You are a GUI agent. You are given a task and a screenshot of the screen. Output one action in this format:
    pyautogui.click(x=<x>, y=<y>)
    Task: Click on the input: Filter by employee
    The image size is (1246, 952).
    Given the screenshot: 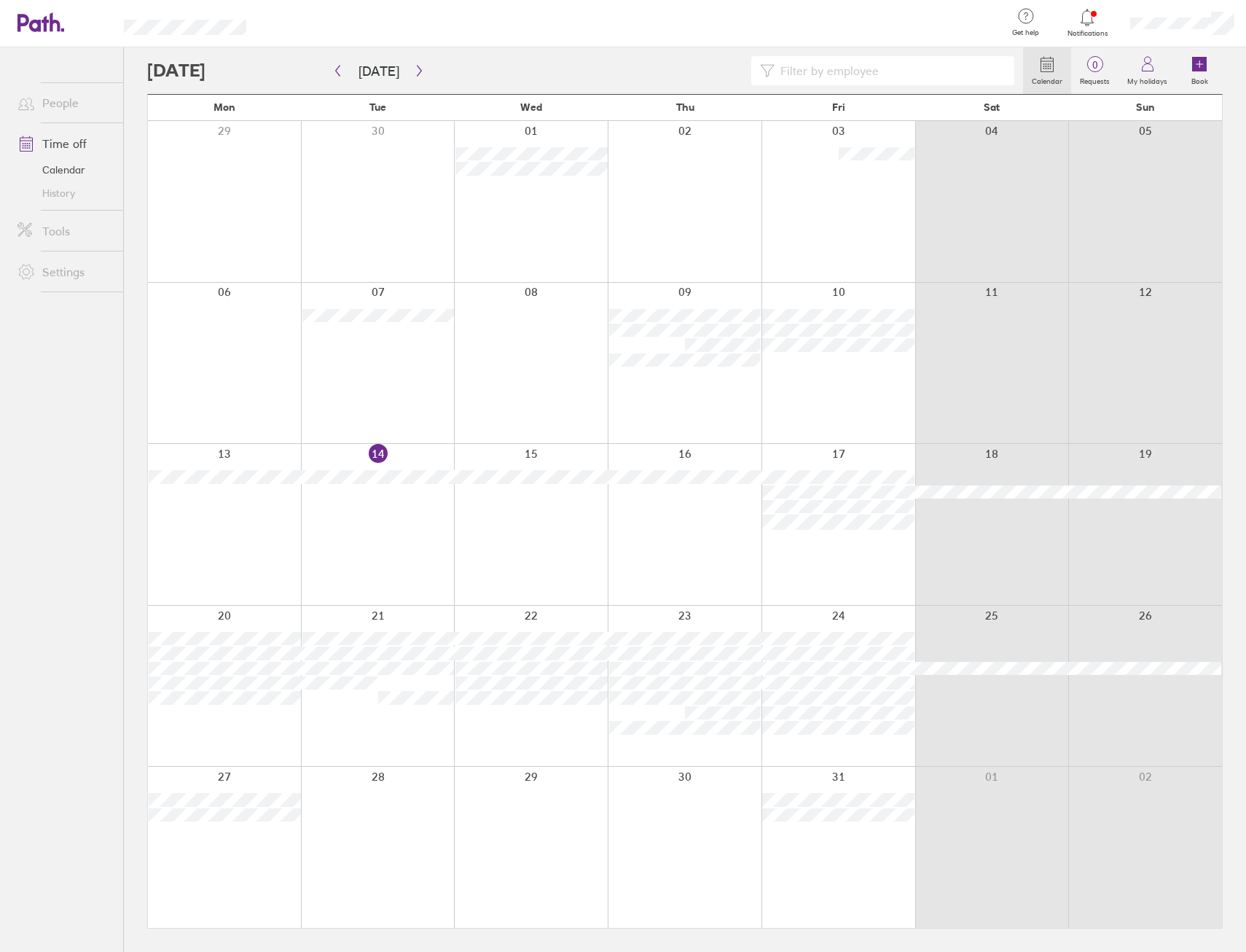 What is the action you would take?
    pyautogui.click(x=889, y=71)
    